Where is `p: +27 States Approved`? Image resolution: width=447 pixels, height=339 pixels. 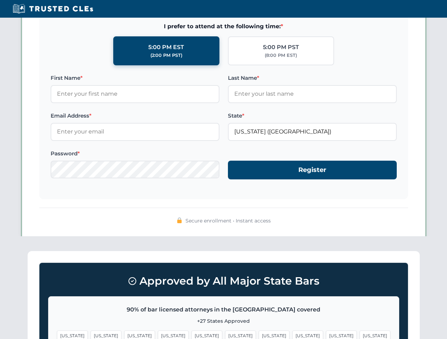 p: +27 States Approved is located at coordinates (223, 321).